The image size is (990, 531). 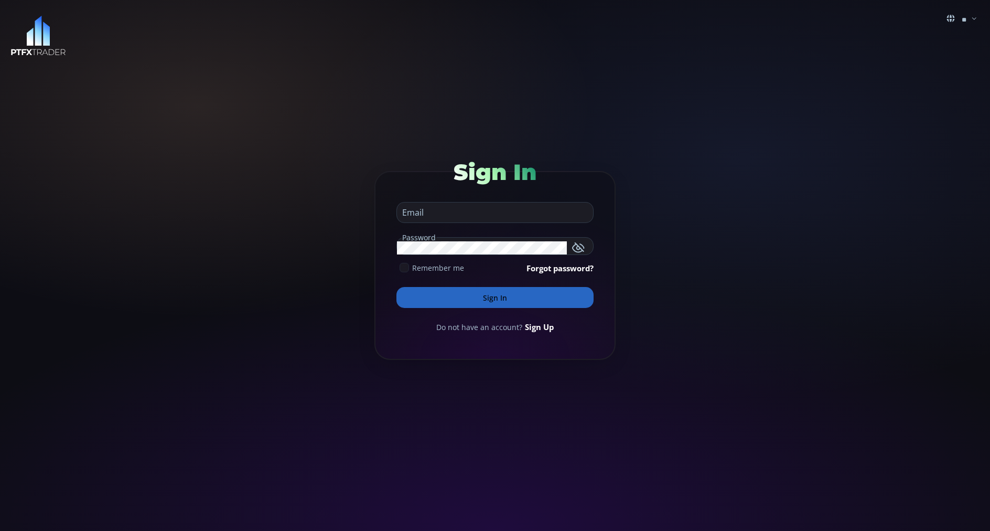 I want to click on span: Sign In, so click(x=495, y=172).